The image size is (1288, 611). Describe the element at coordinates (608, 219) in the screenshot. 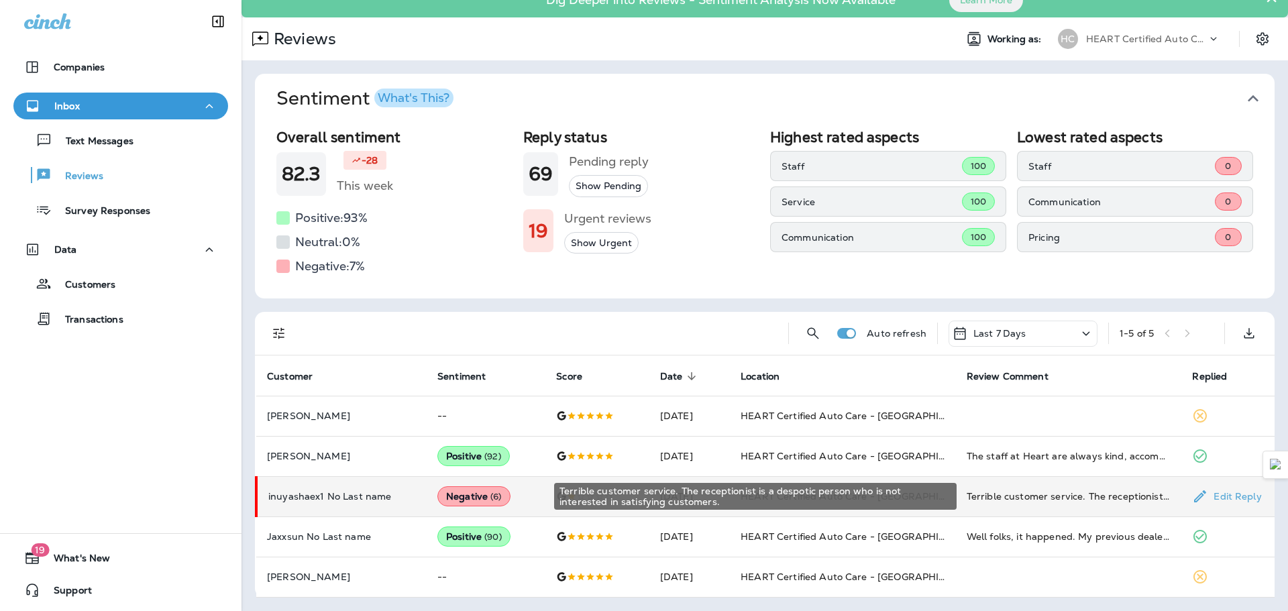

I see `h5: Urgent reviews` at that location.